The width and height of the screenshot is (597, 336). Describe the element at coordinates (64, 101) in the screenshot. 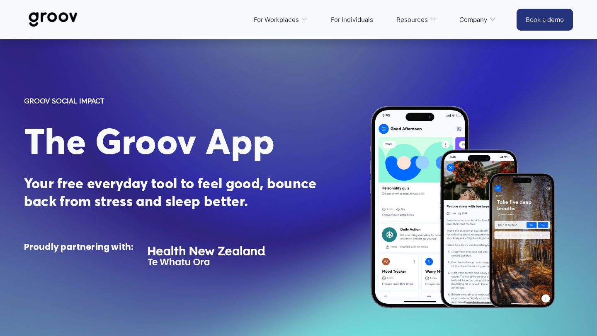

I see `strong: GROOV SOCIAL IMPACT` at that location.